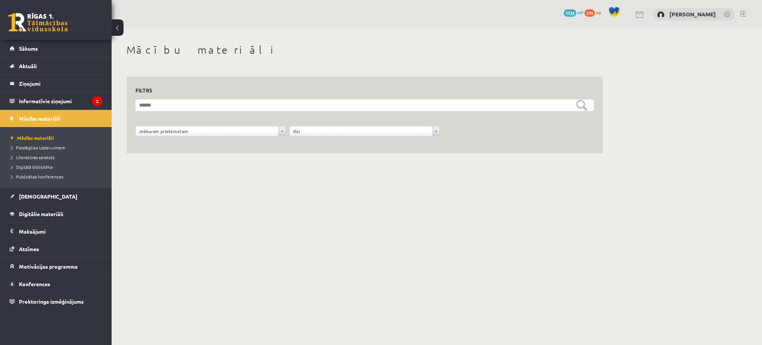  Describe the element at coordinates (58, 167) in the screenshot. I see `a: Digitālā bibliotēka` at that location.